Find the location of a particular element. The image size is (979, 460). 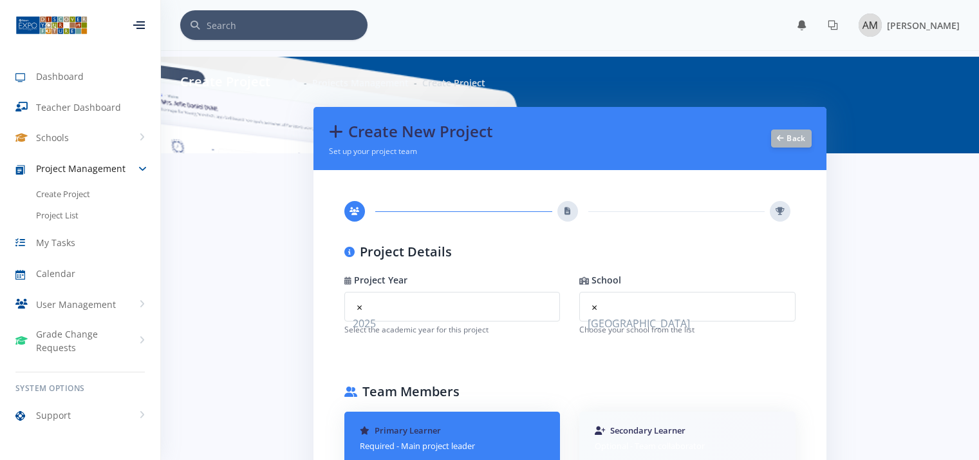

span: Create Project is located at coordinates (63, 194).